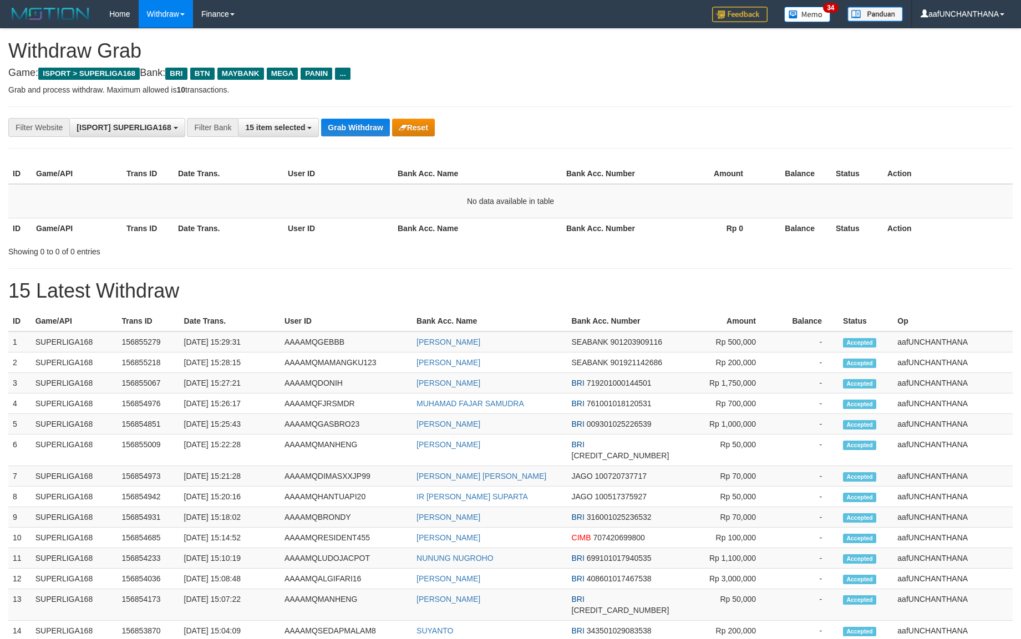 This screenshot has width=1021, height=639. Describe the element at coordinates (202, 74) in the screenshot. I see `span: BTN` at that location.